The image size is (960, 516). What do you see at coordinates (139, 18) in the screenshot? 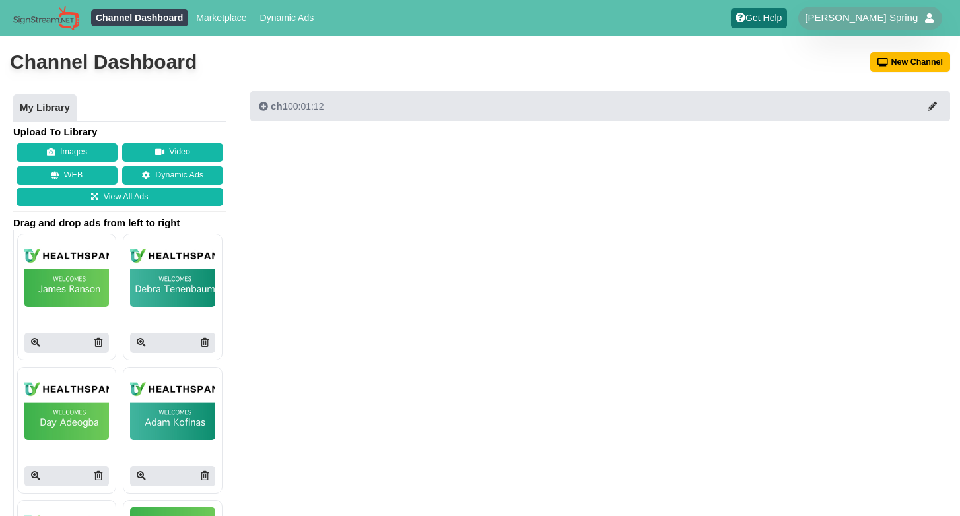
I see `a: Channel Dashboard` at bounding box center [139, 18].